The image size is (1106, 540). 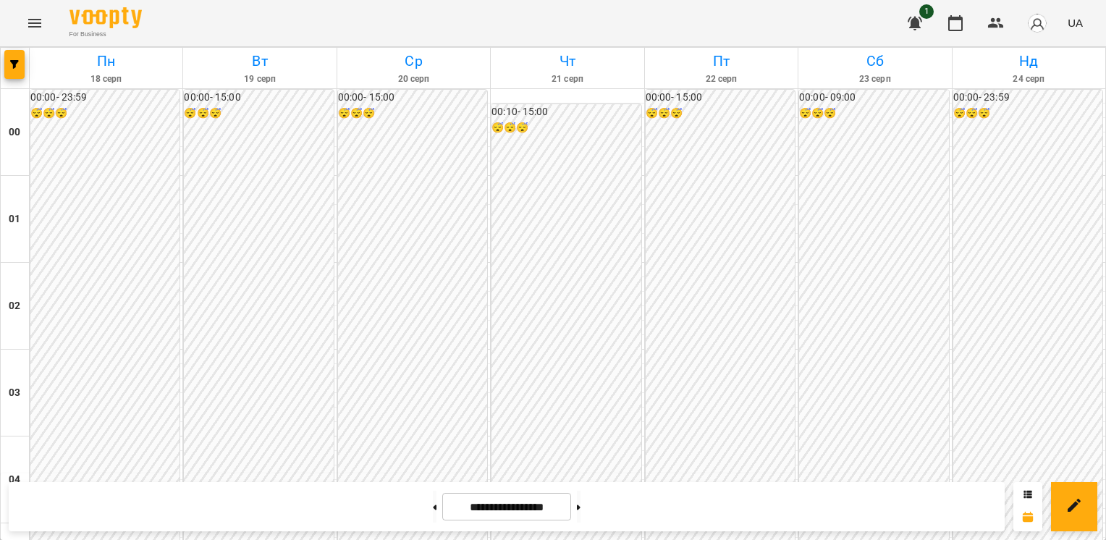 I want to click on h6: 00:00 - 09:00, so click(x=874, y=98).